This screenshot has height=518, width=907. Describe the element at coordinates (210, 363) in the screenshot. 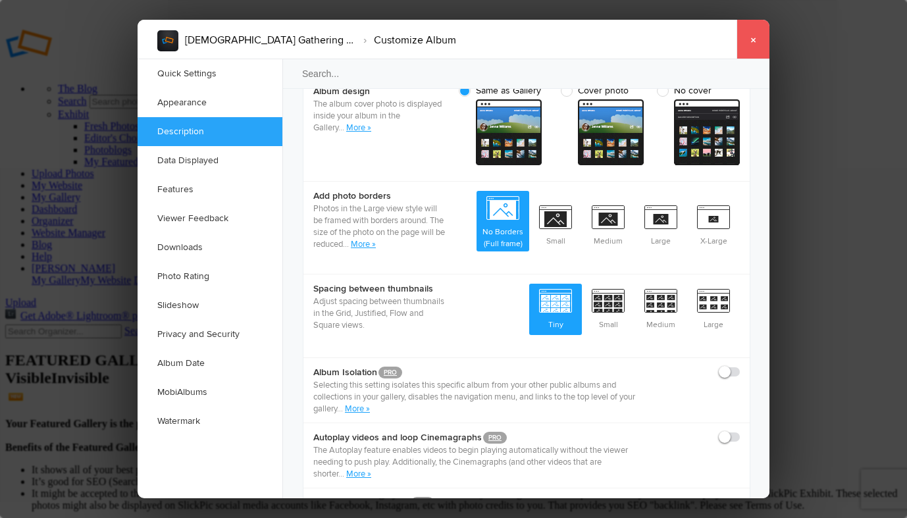

I see `a: Album Date` at that location.